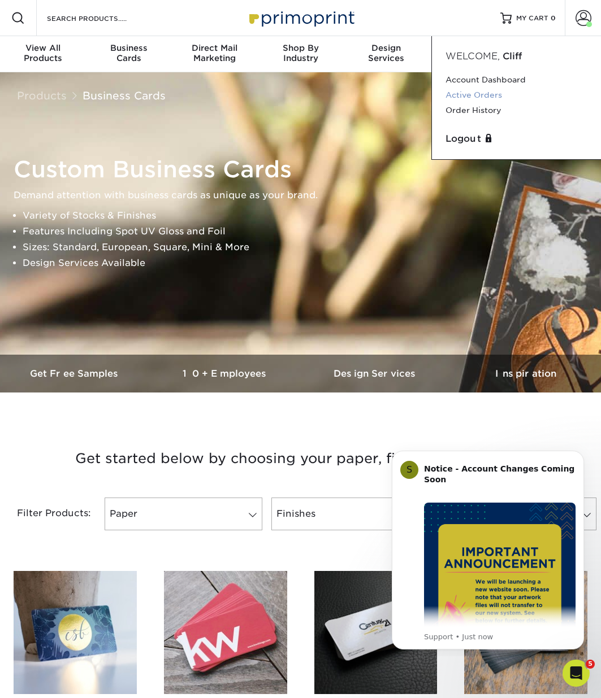 Image resolution: width=601 pixels, height=698 pixels. Describe the element at coordinates (42, 95) in the screenshot. I see `a: Products` at that location.